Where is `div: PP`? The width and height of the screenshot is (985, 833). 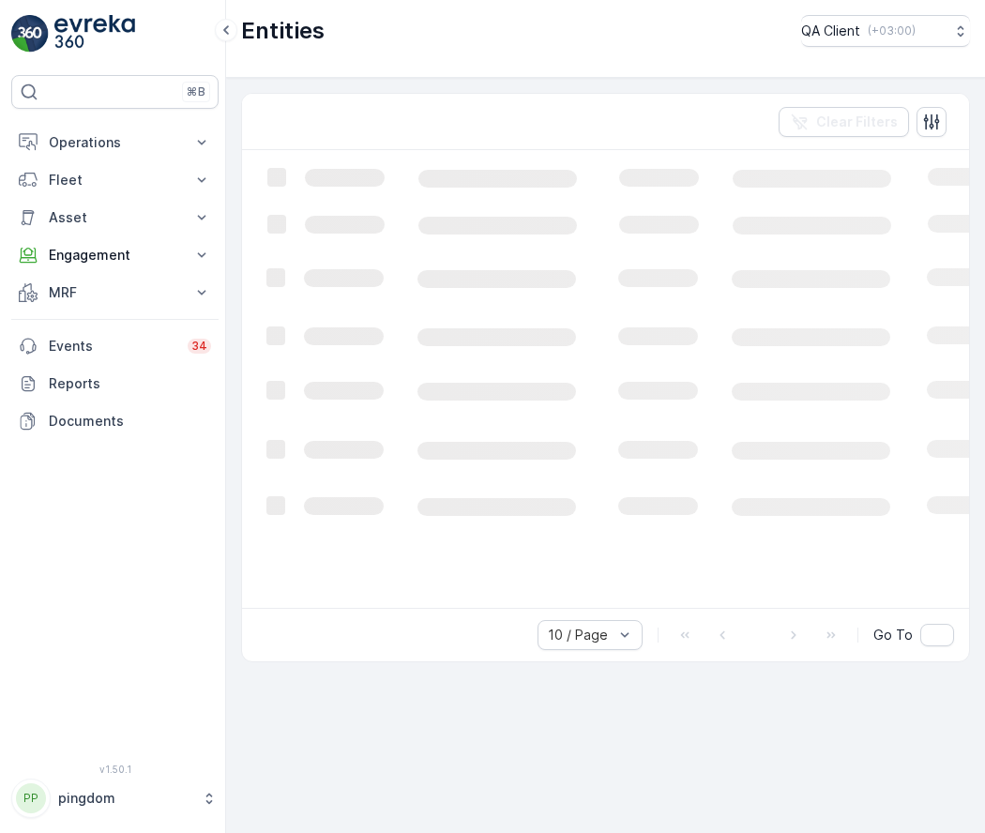
div: PP is located at coordinates (31, 798).